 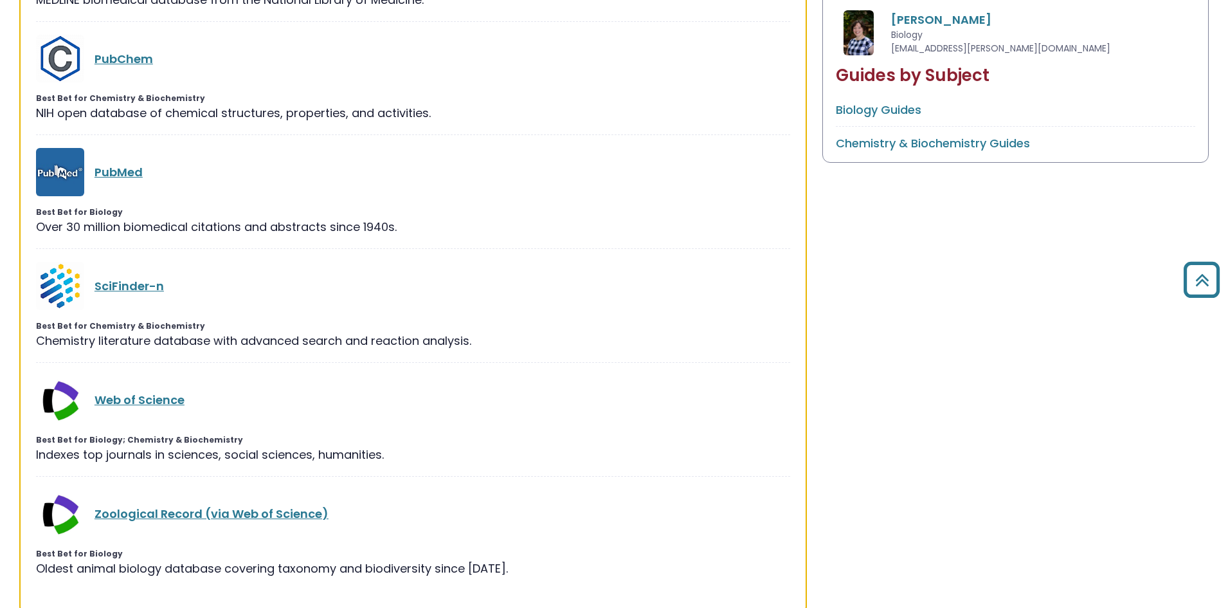 I want to click on img: Amanda Matthysse, so click(x=858, y=33).